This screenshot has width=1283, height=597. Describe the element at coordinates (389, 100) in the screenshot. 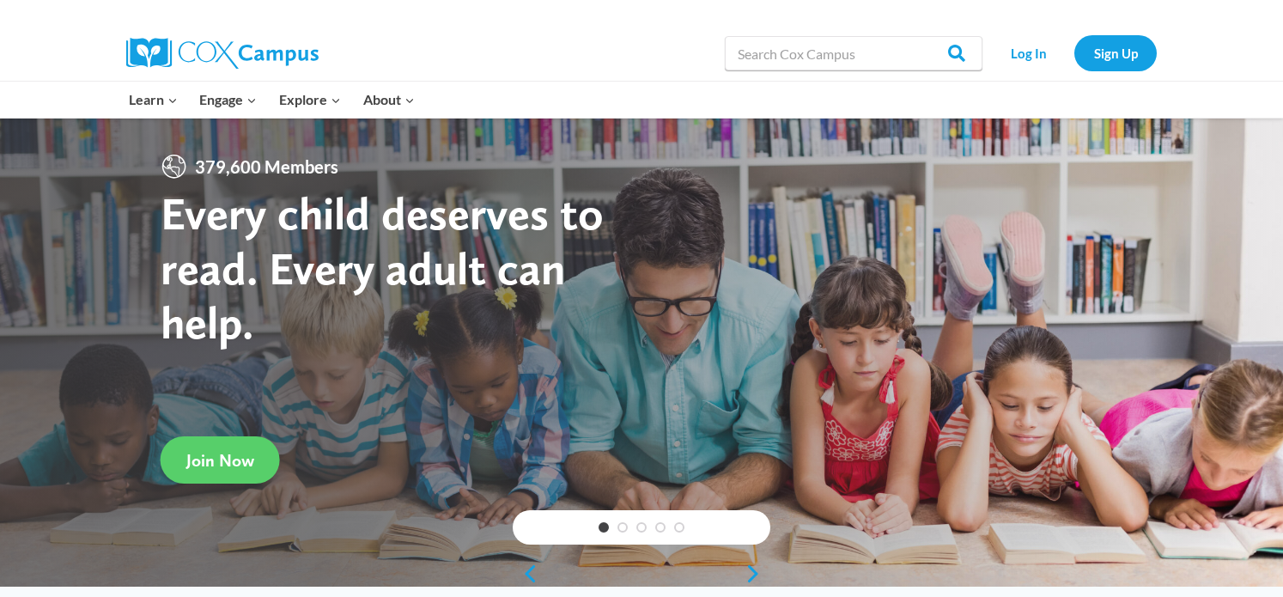

I see `span: About` at that location.